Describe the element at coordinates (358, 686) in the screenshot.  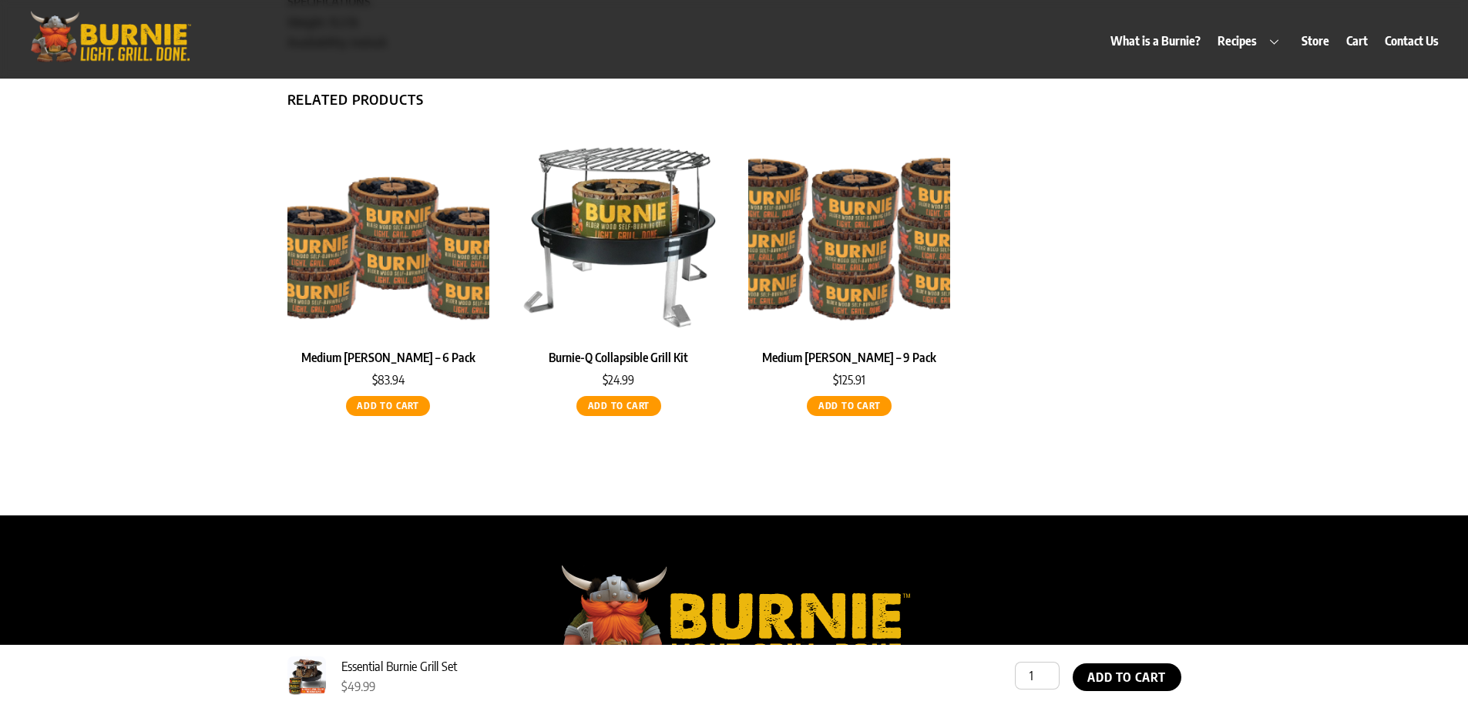
I see `bdi: 49.99` at that location.